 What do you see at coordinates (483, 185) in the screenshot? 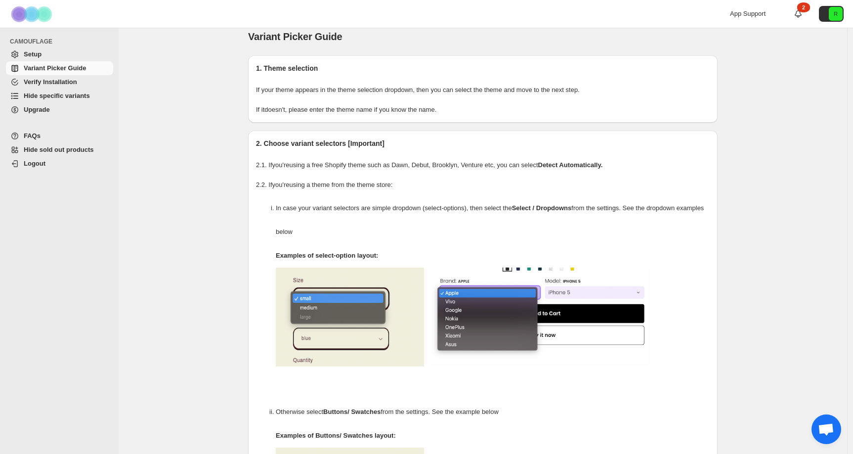
I see `p: 2.2. If you're using a theme from the theme store:` at bounding box center [483, 185].